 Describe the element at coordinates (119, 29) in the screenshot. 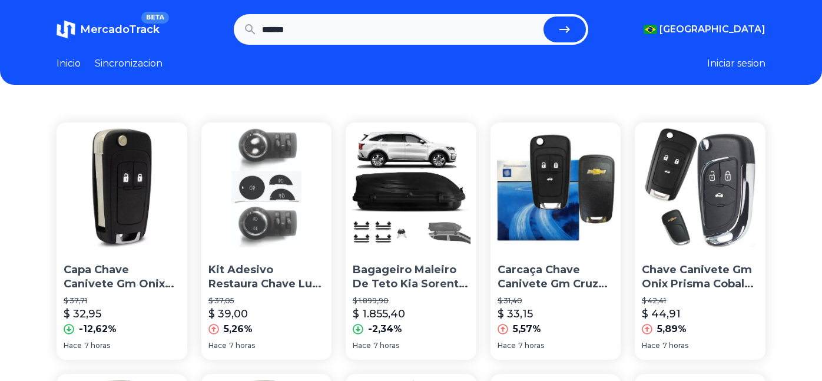

I see `span: MercadoTrack` at that location.